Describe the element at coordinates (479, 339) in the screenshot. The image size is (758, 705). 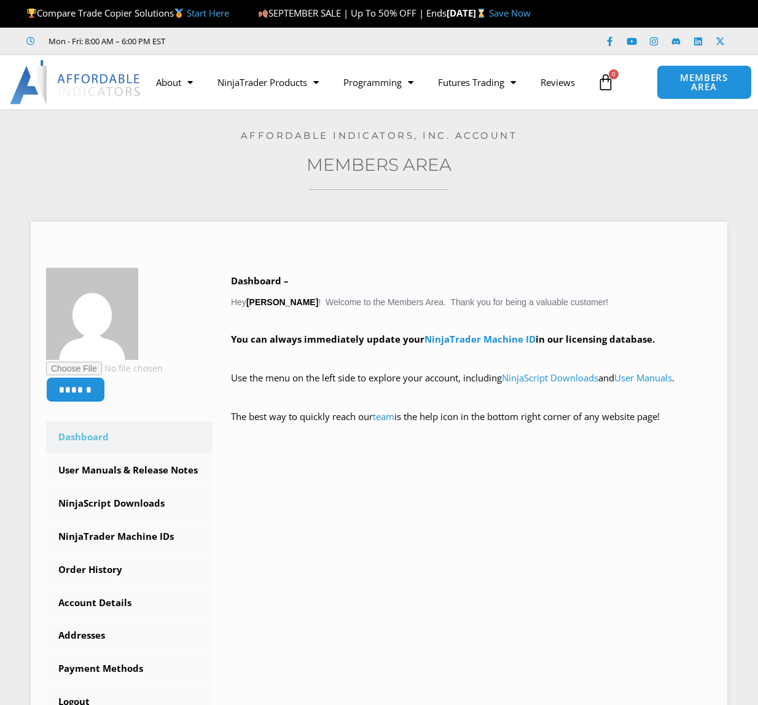
I see `a: NinjaTrader Machine ID` at that location.